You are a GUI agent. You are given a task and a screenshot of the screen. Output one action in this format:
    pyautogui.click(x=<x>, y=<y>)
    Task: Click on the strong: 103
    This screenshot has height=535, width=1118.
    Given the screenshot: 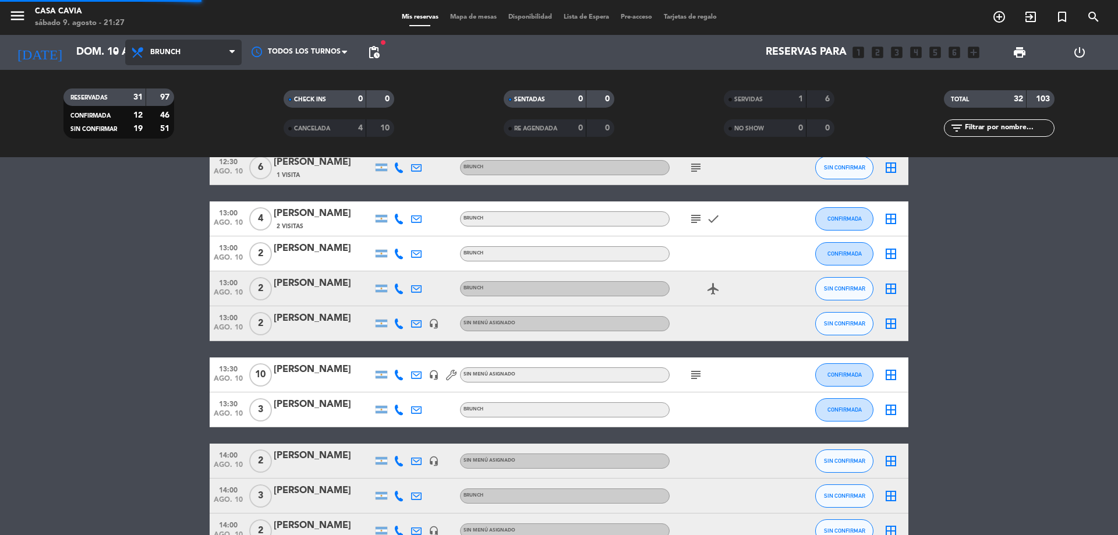 What is the action you would take?
    pyautogui.click(x=1044, y=99)
    